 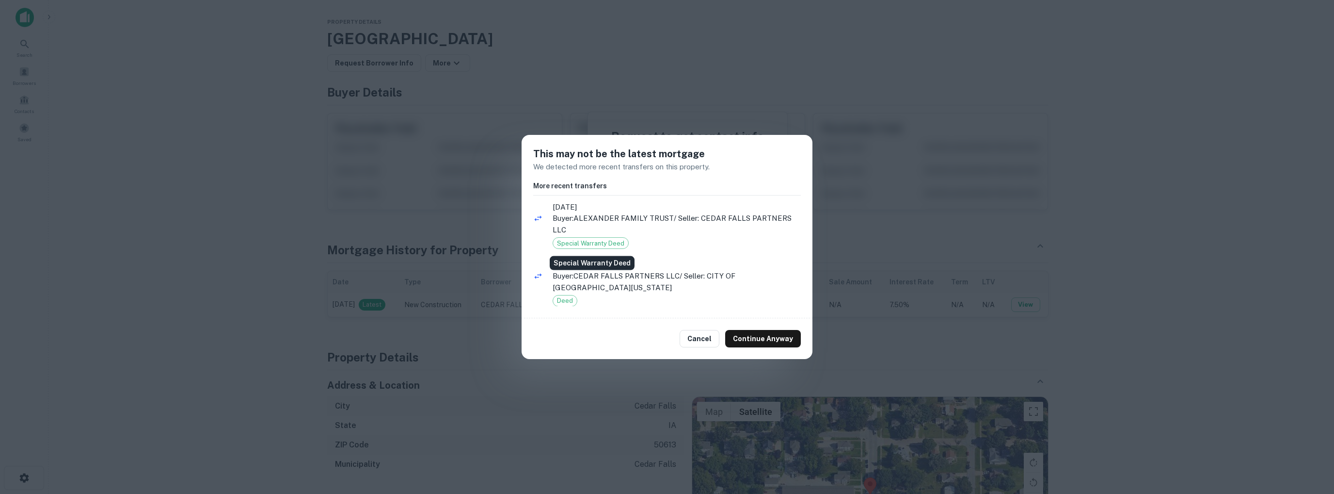 I want to click on h6: More recent transfers, so click(x=667, y=186).